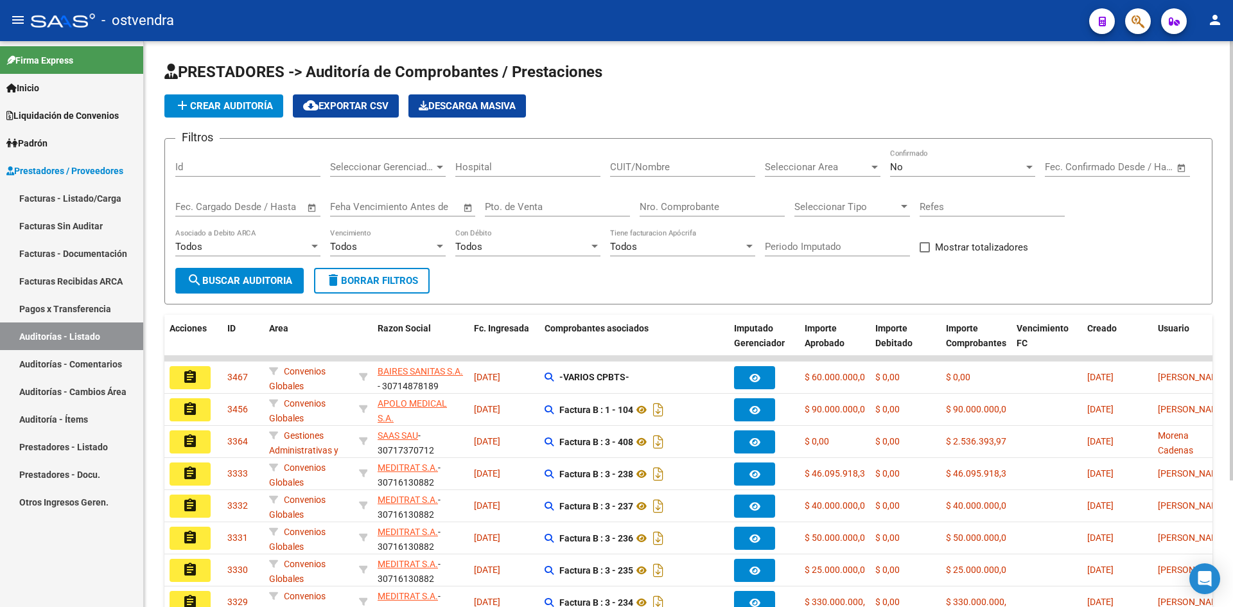 The height and width of the screenshot is (607, 1233). I want to click on span: 3364, so click(238, 441).